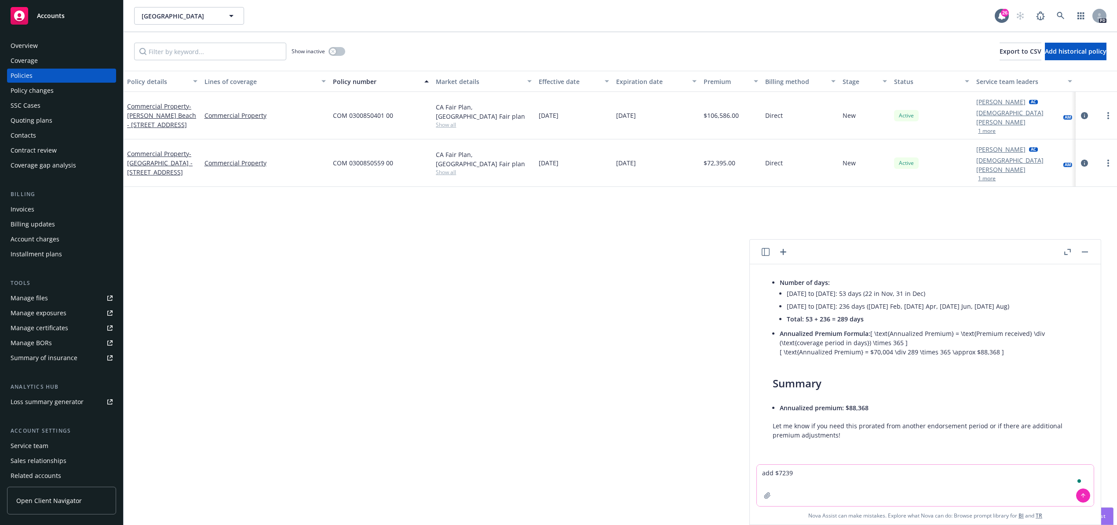 The image size is (1117, 525). I want to click on div: Contract review, so click(33, 150).